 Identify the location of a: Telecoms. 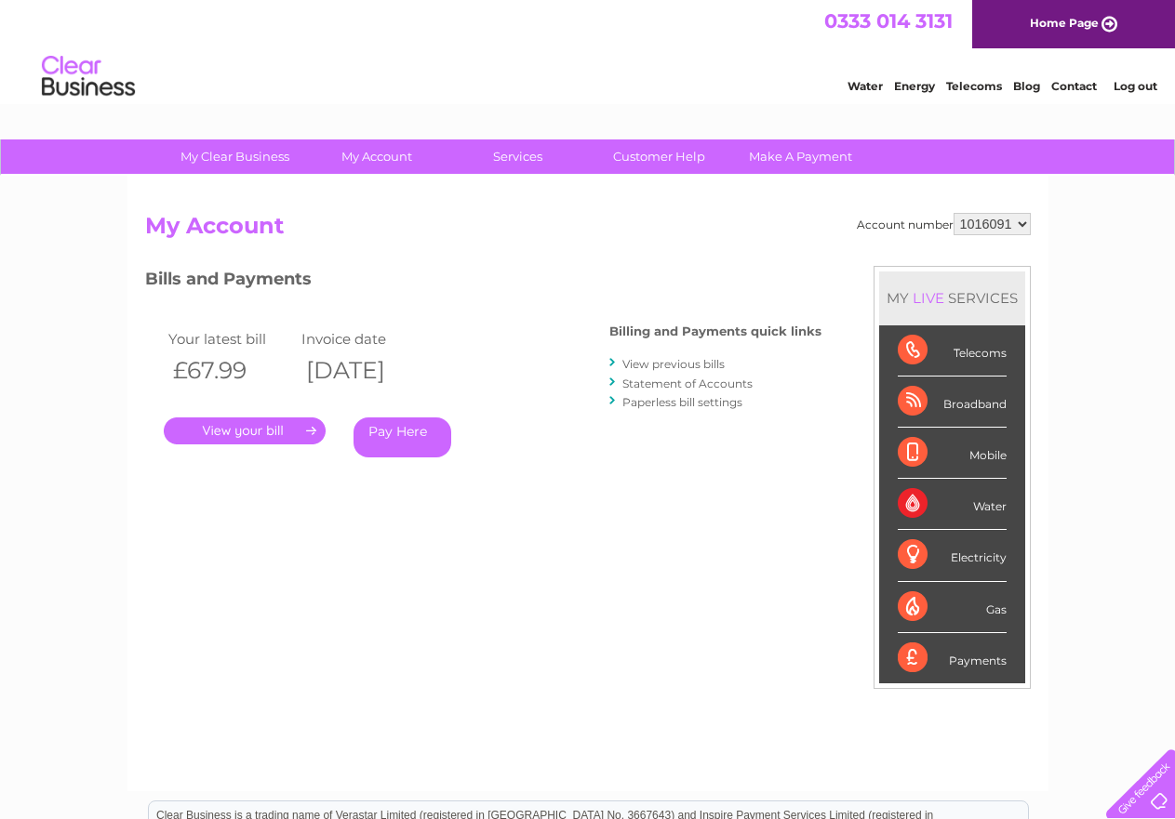
(974, 86).